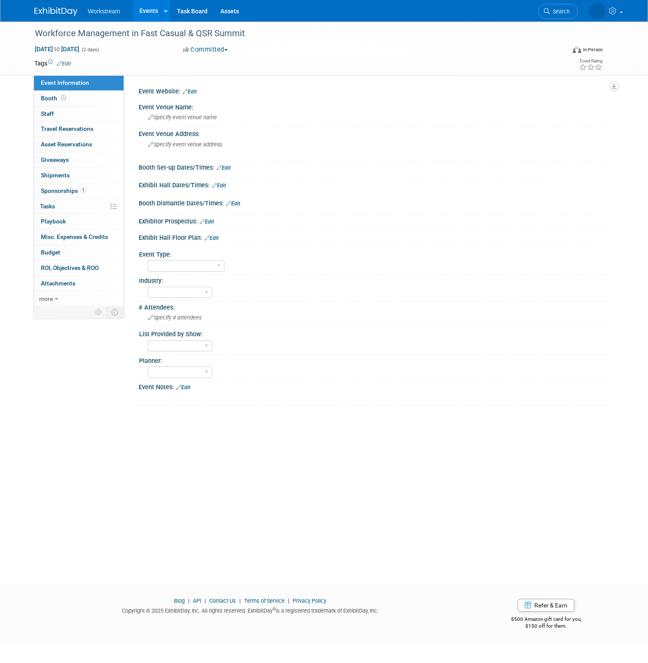  What do you see at coordinates (90, 50) in the screenshot?
I see `span: (2 days)` at bounding box center [90, 50].